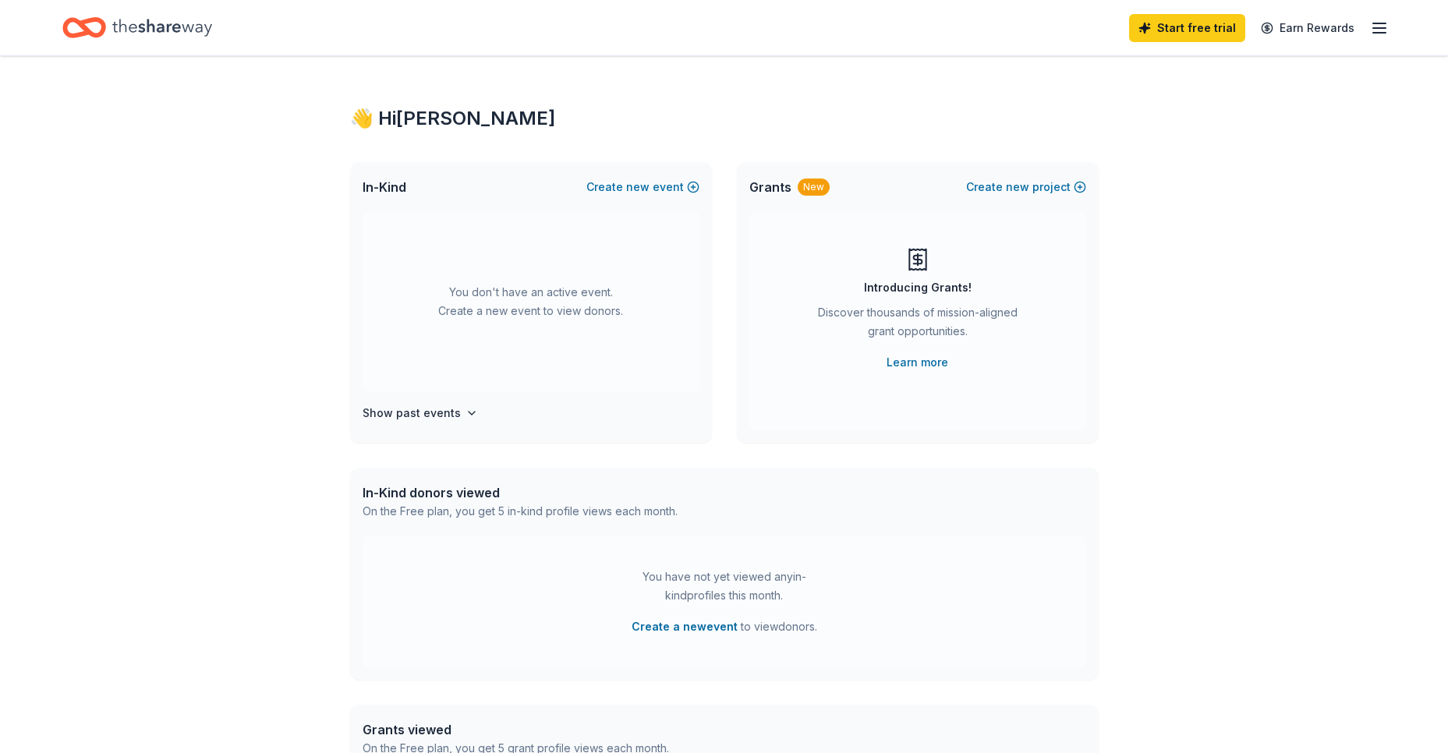 This screenshot has height=753, width=1448. Describe the element at coordinates (412, 413) in the screenshot. I see `h4: Show past events` at that location.